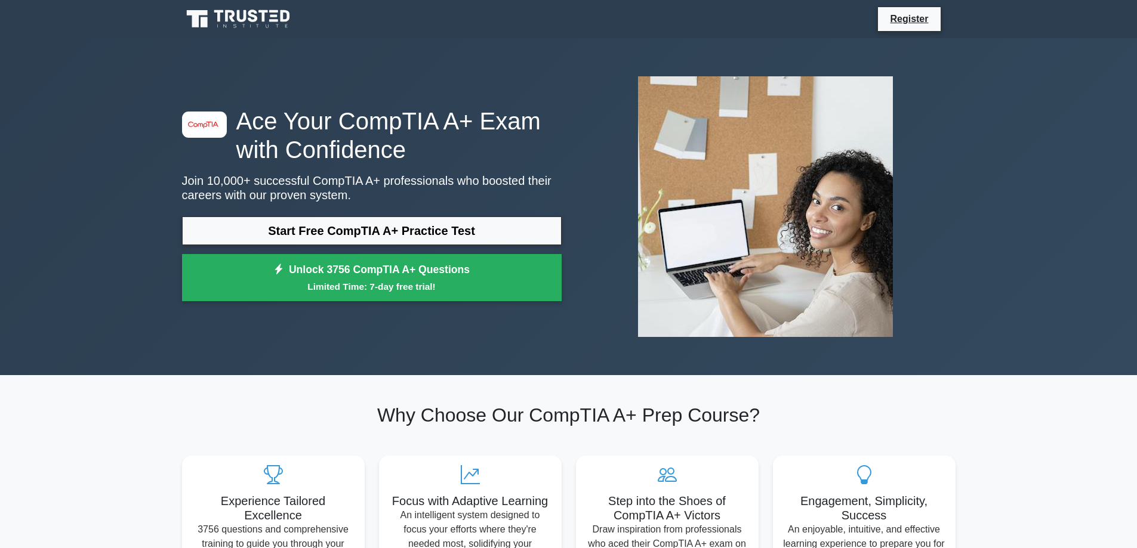  I want to click on p: Join 10,000+ successful CompTIA A+ professionals who boosted their careers with our proven system., so click(372, 188).